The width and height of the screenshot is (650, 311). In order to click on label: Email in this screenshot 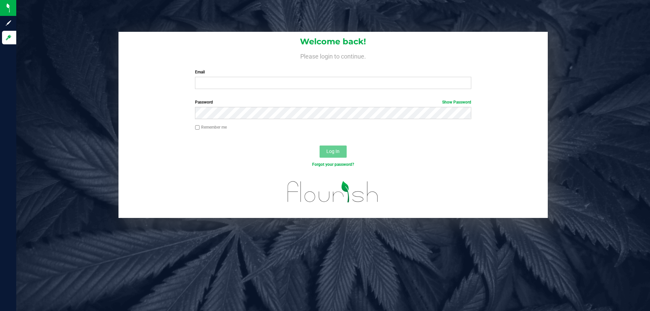, I will do `click(333, 72)`.